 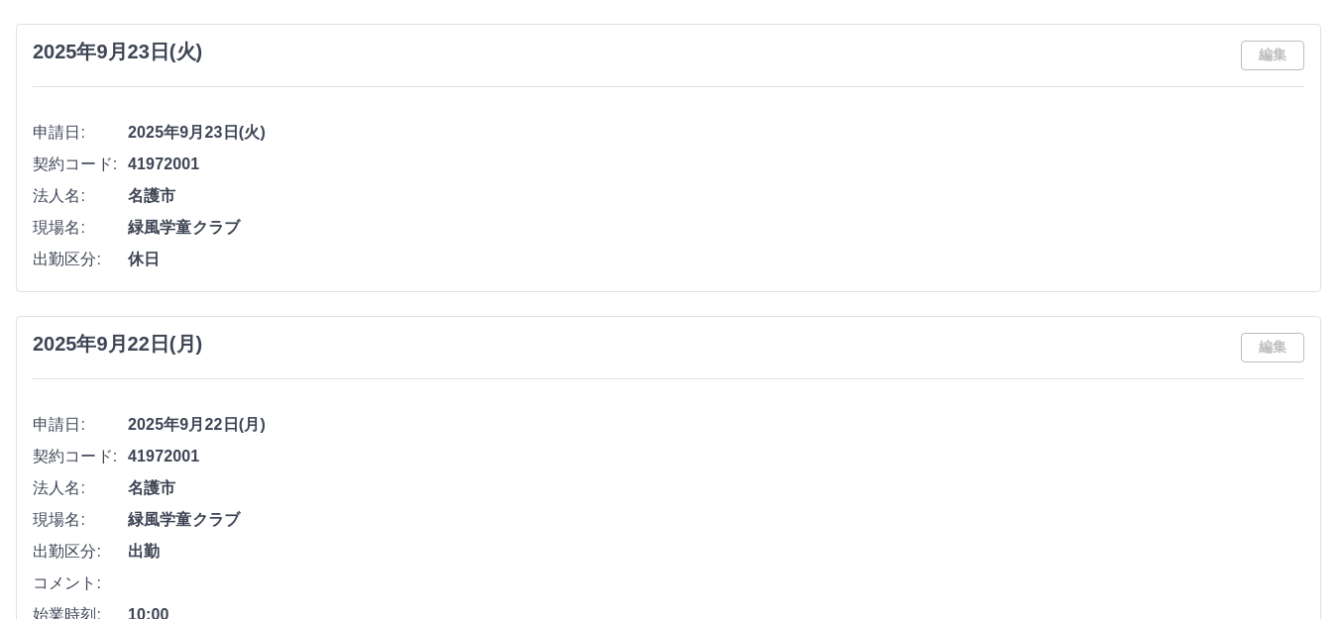 What do you see at coordinates (117, 52) in the screenshot?
I see `h3: 2025年9月23日(火)` at bounding box center [117, 52].